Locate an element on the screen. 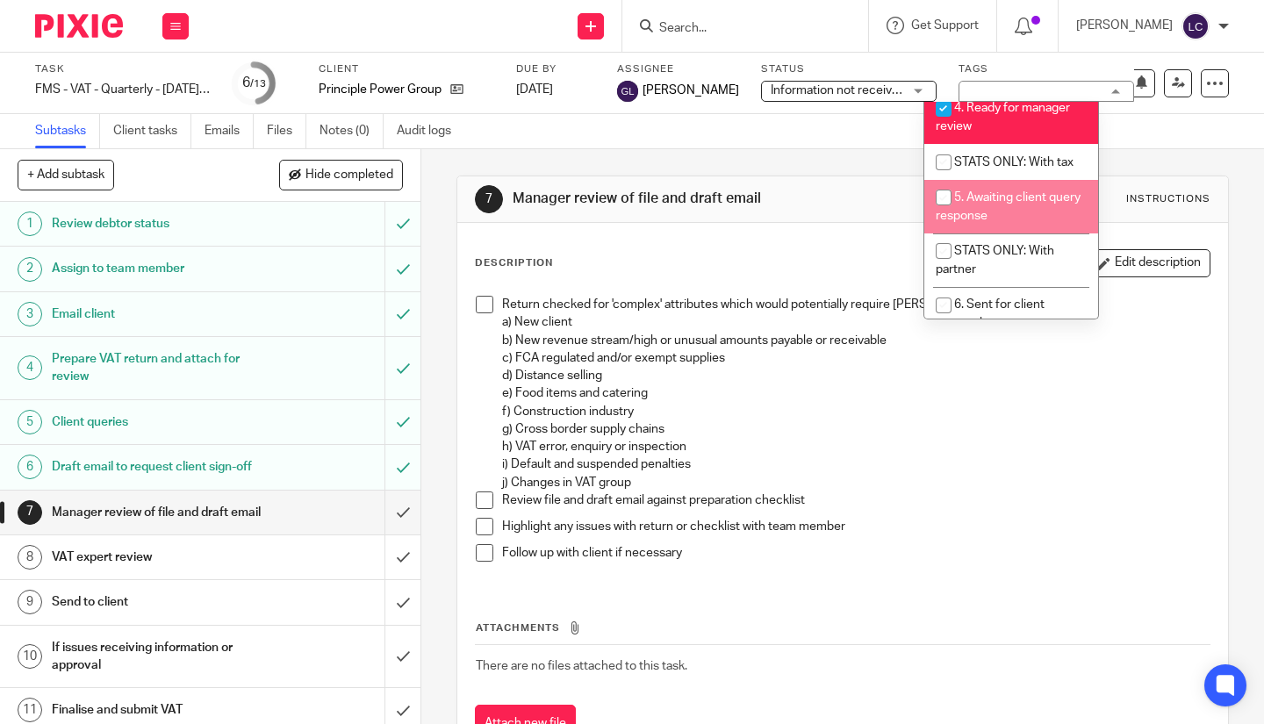  label: Due by is located at coordinates (556, 69).